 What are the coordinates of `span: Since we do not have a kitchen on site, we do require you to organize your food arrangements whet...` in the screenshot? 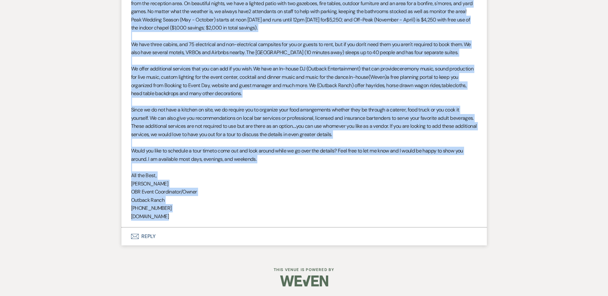 It's located at (304, 122).